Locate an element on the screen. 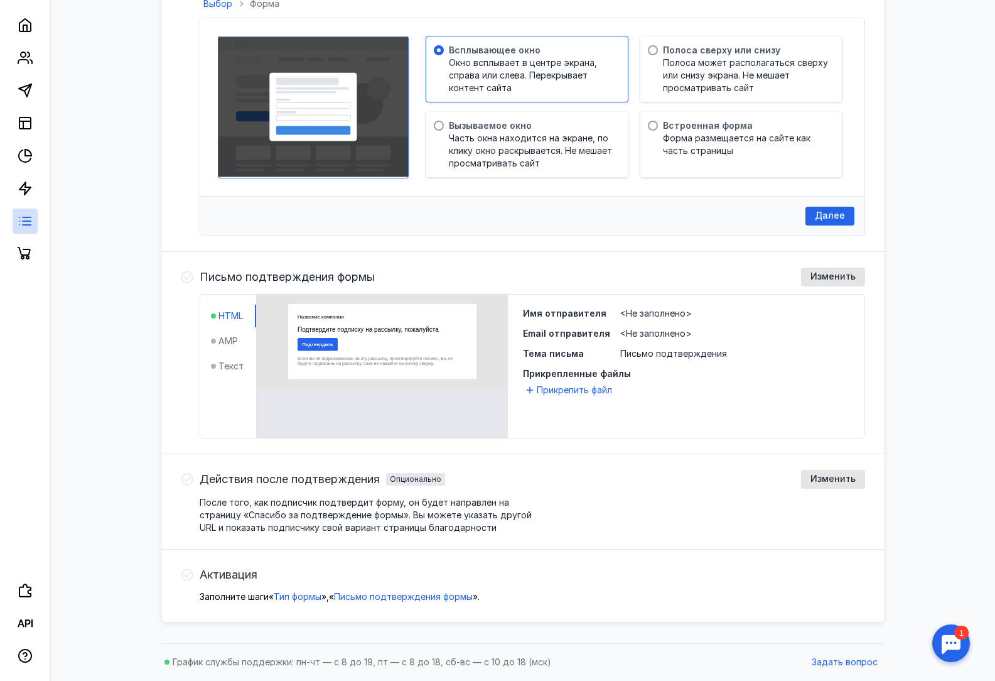 This screenshot has height=681, width=995. span: Email отправителя is located at coordinates (566, 333).